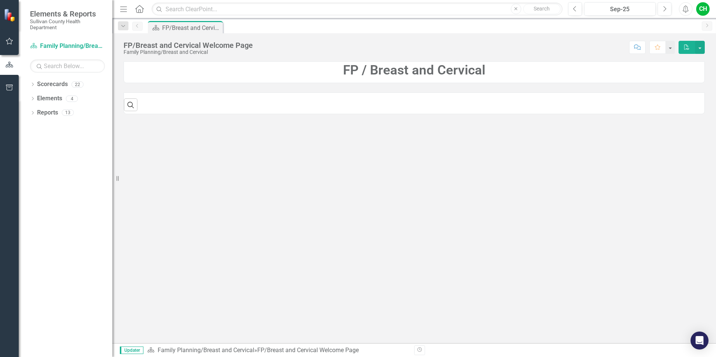  Describe the element at coordinates (414, 70) in the screenshot. I see `strong: FP / Breast and Cervical` at that location.